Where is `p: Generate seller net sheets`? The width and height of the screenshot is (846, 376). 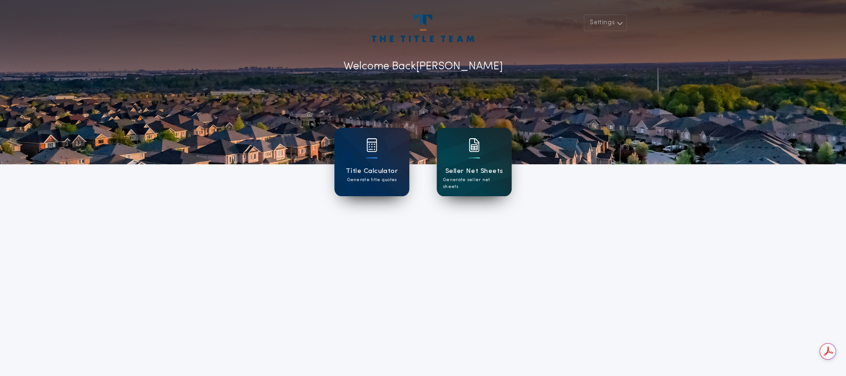 p: Generate seller net sheets is located at coordinates (474, 184).